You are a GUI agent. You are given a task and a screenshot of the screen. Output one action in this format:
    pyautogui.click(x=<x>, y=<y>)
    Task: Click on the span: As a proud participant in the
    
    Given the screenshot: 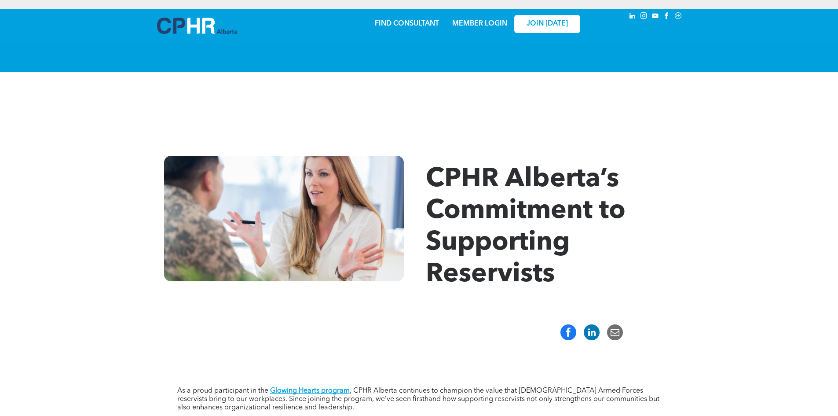 What is the action you would take?
    pyautogui.click(x=223, y=391)
    